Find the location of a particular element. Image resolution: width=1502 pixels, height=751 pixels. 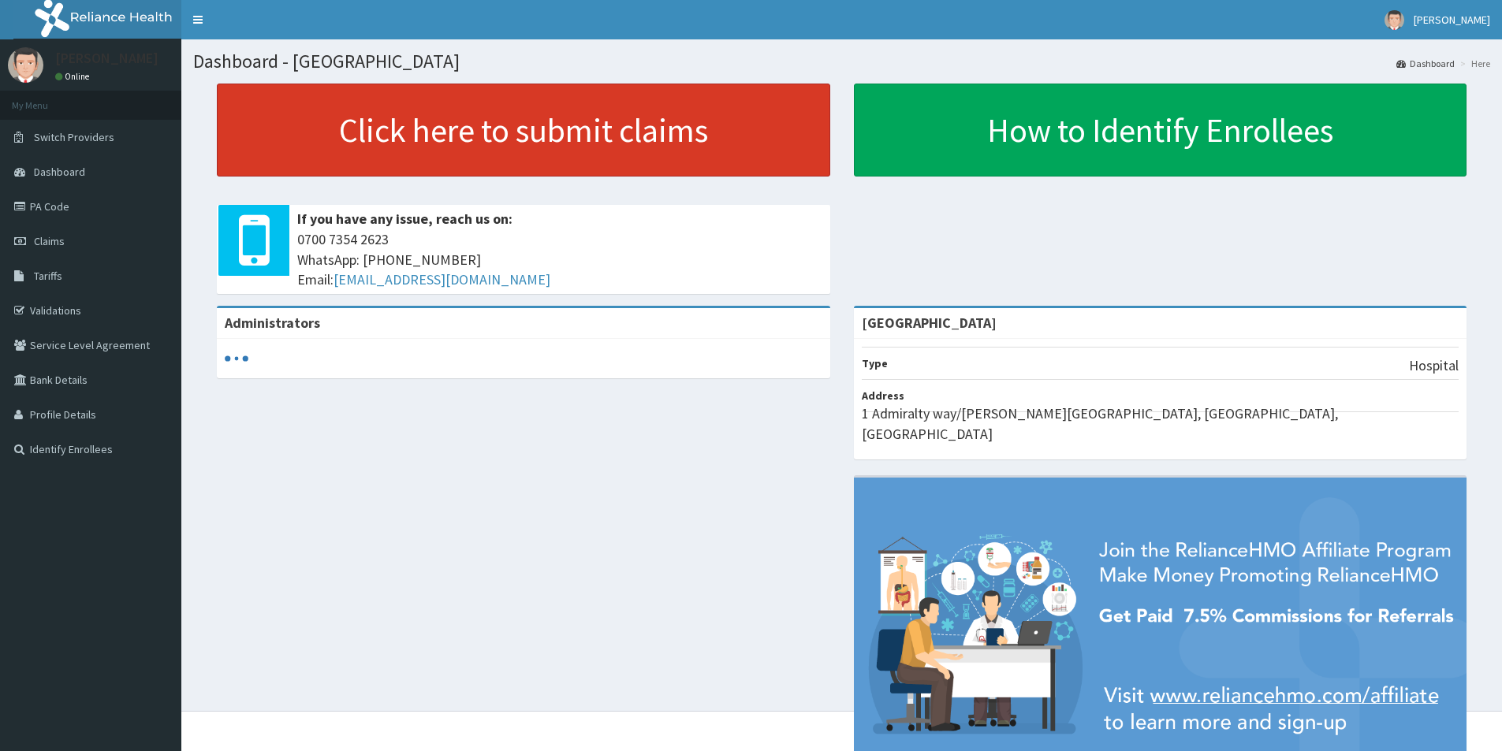

b: Type is located at coordinates (874, 363).